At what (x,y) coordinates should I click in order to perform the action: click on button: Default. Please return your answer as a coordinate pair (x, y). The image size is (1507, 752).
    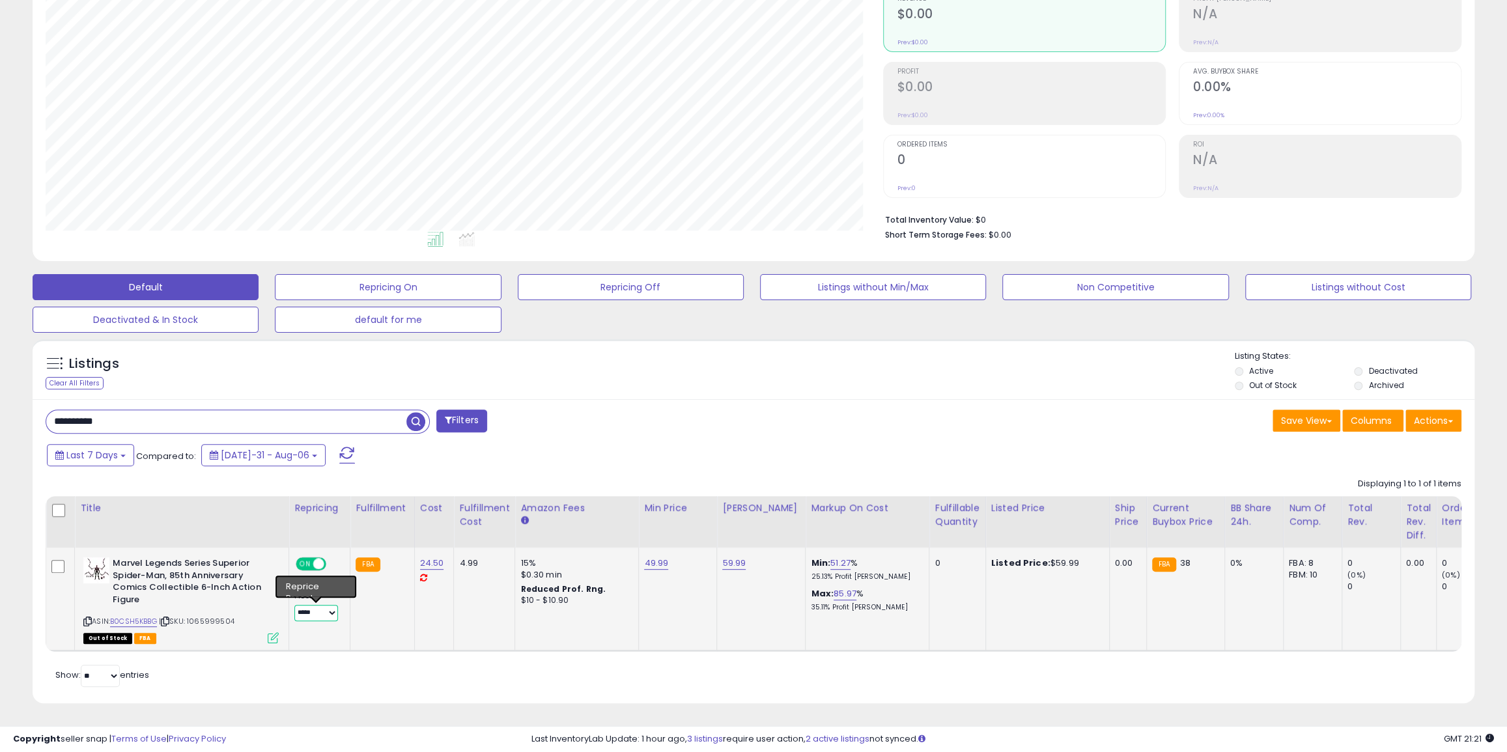
    Looking at the image, I should click on (145, 287).